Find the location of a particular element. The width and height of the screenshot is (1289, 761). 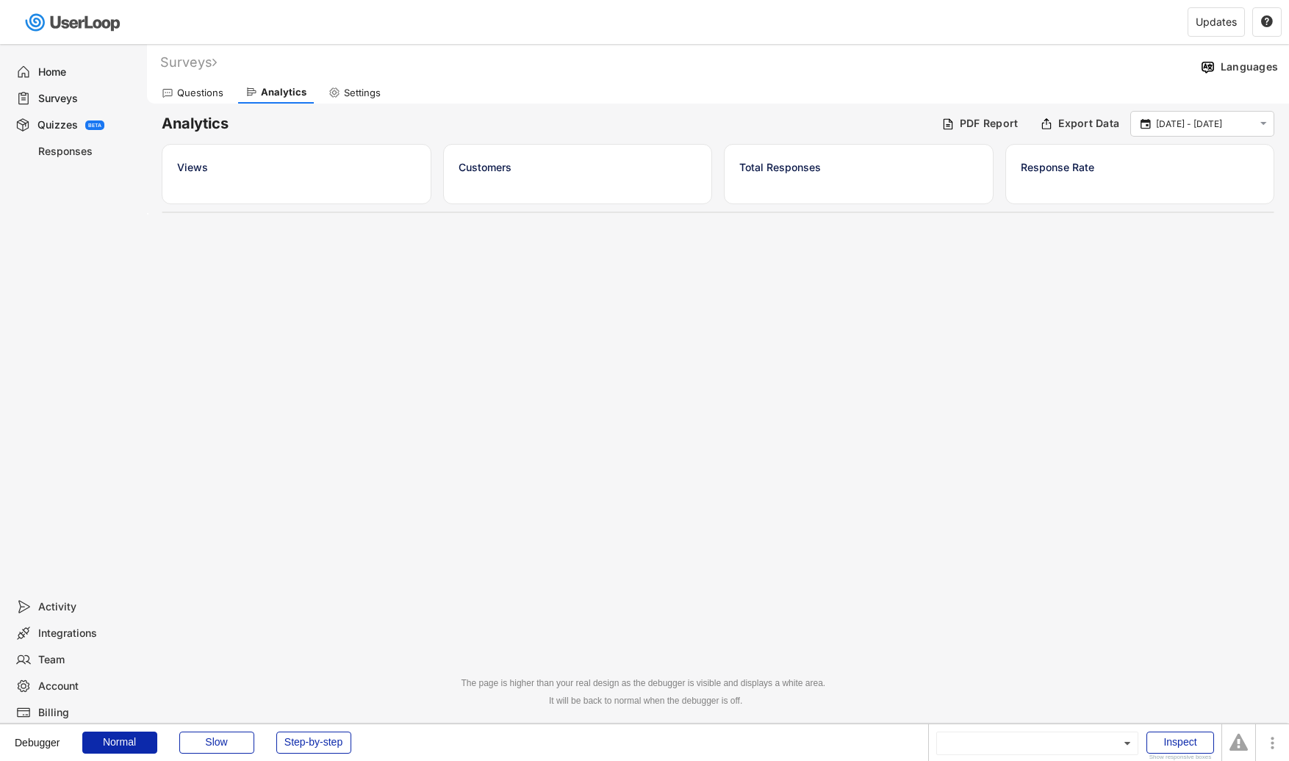

div: Questions is located at coordinates (200, 93).